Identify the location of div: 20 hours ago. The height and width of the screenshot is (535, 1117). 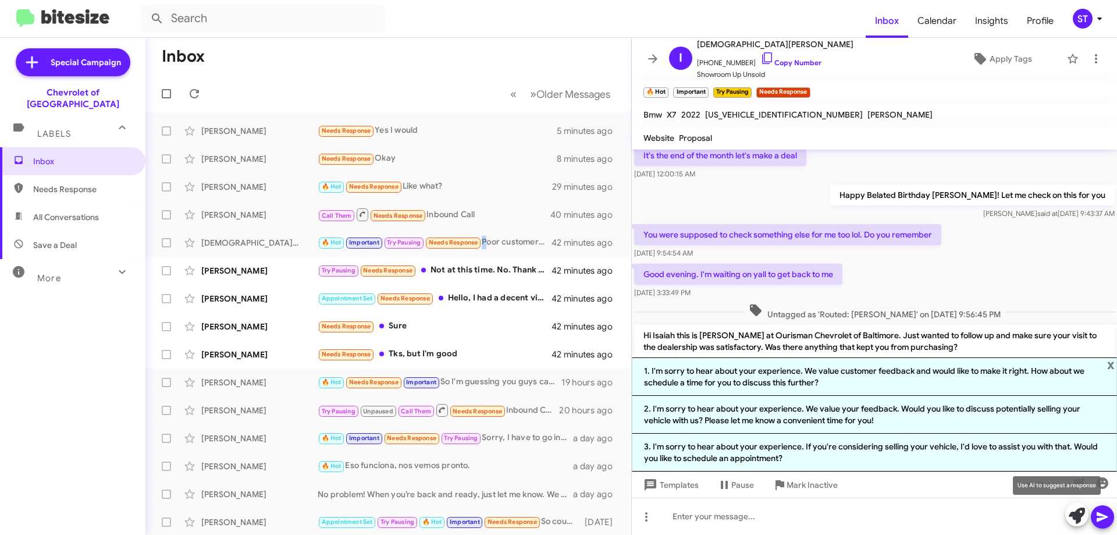
(590, 410).